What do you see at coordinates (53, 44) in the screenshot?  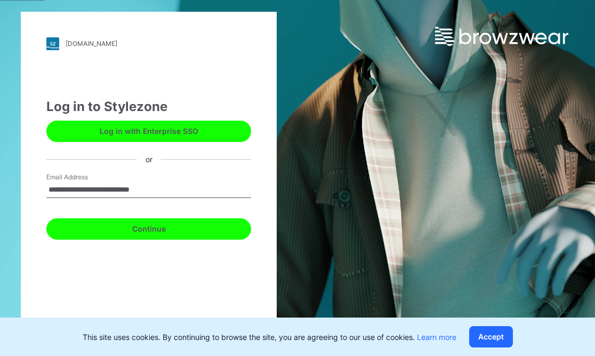 I see `img: stylezone-logo.562084cfcfab977791bfbf7441f1a819.svg` at bounding box center [53, 44].